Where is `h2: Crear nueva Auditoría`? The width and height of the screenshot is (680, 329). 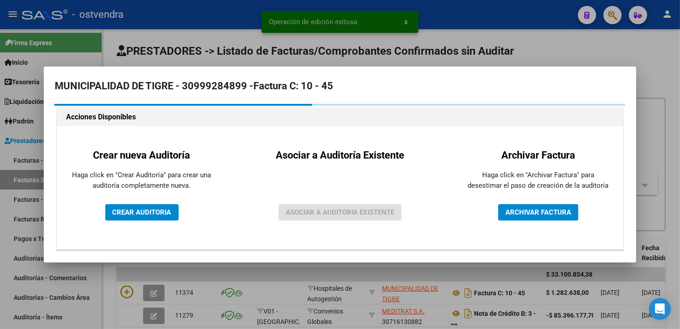
h2: Crear nueva Auditoría is located at coordinates (142, 155).